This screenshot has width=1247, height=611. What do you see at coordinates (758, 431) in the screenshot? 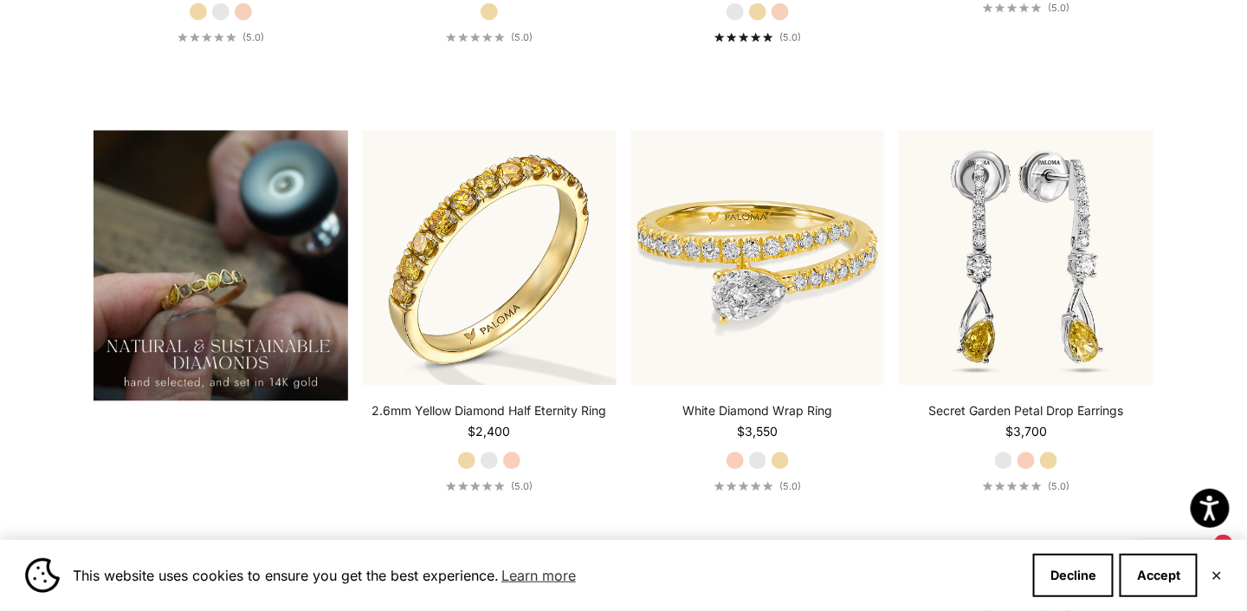
I see `sale-price: $3,550` at bounding box center [758, 431].